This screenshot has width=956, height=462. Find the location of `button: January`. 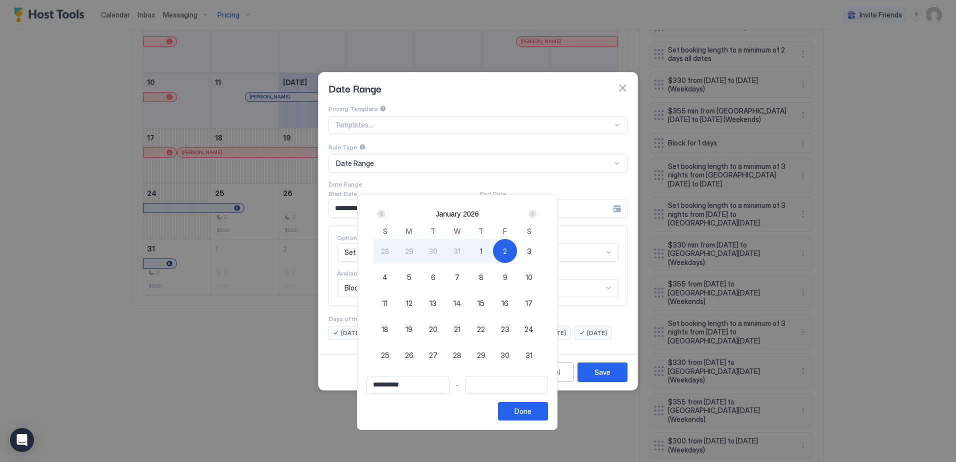

button: January is located at coordinates (448, 214).